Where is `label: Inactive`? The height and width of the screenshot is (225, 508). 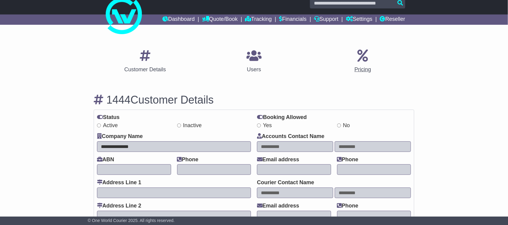
label: Inactive is located at coordinates (190, 125).